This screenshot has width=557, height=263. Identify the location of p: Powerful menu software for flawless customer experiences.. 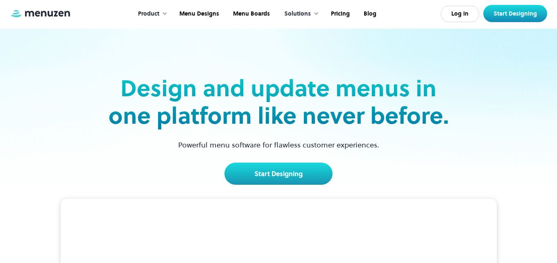
(279, 145).